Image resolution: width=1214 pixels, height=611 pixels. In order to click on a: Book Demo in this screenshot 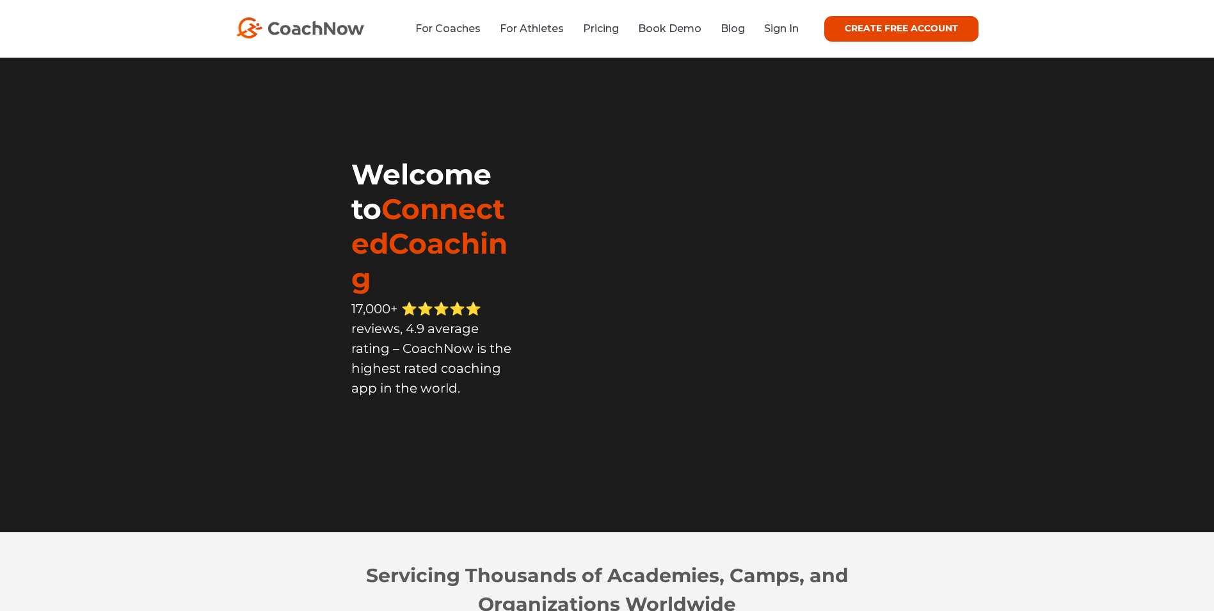, I will do `click(670, 28)`.